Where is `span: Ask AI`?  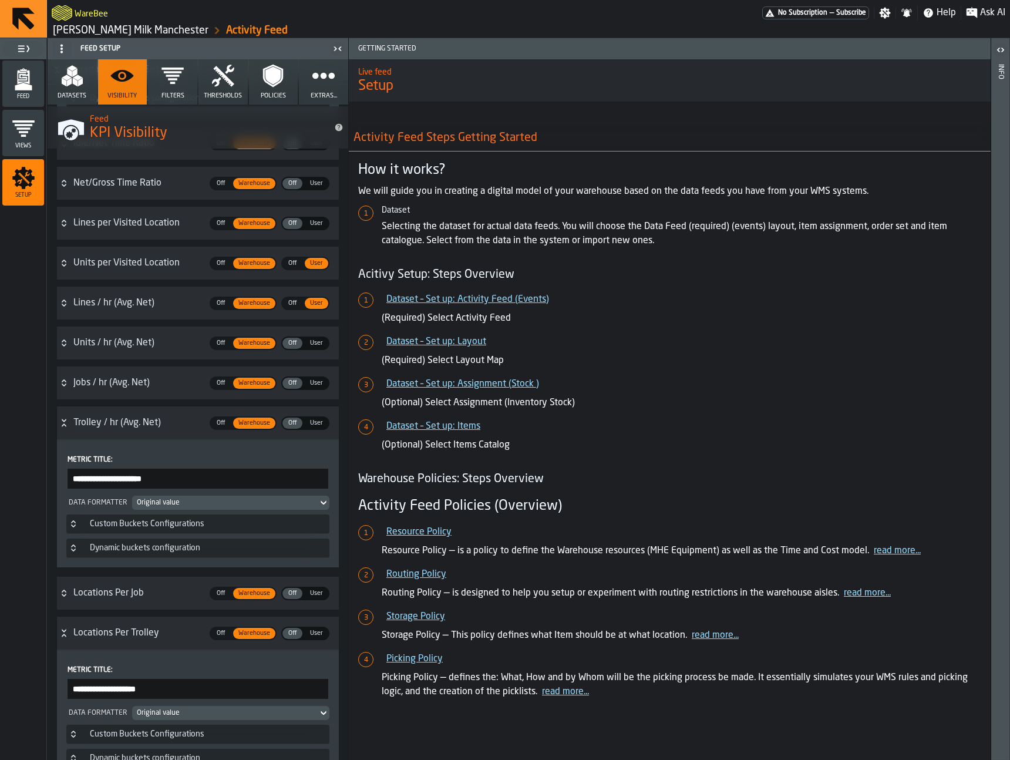 span: Ask AI is located at coordinates (992, 13).